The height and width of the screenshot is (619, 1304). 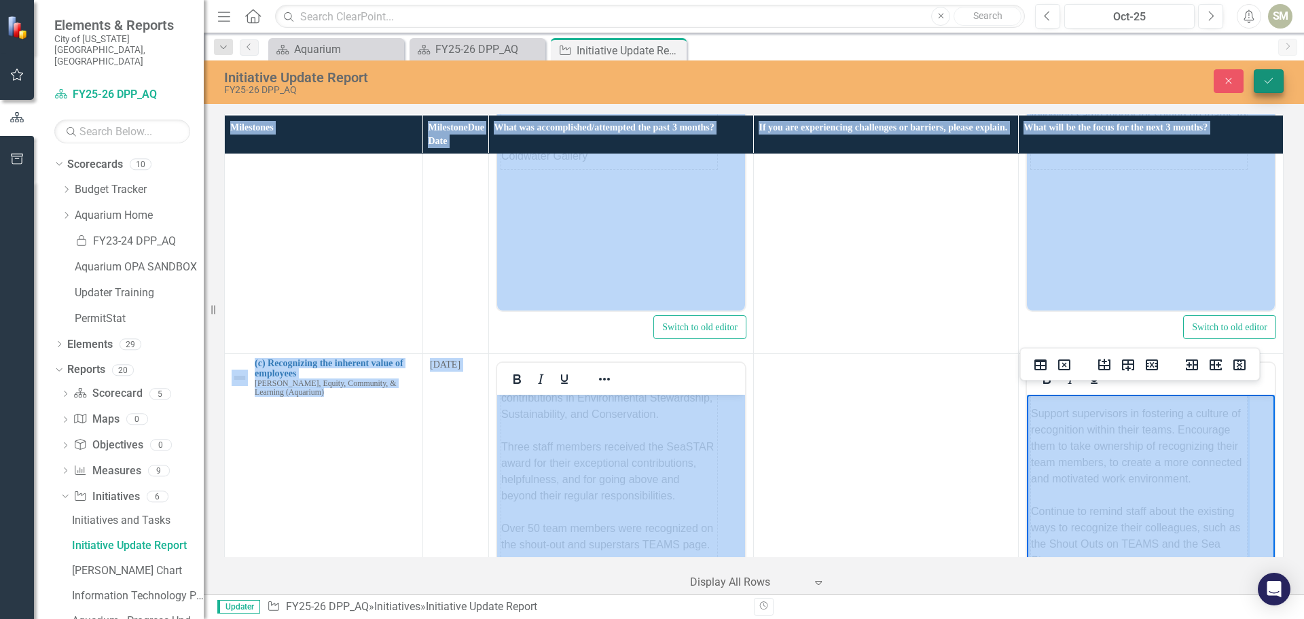 What do you see at coordinates (347, 49) in the screenshot?
I see `div: Aquarium` at bounding box center [347, 49].